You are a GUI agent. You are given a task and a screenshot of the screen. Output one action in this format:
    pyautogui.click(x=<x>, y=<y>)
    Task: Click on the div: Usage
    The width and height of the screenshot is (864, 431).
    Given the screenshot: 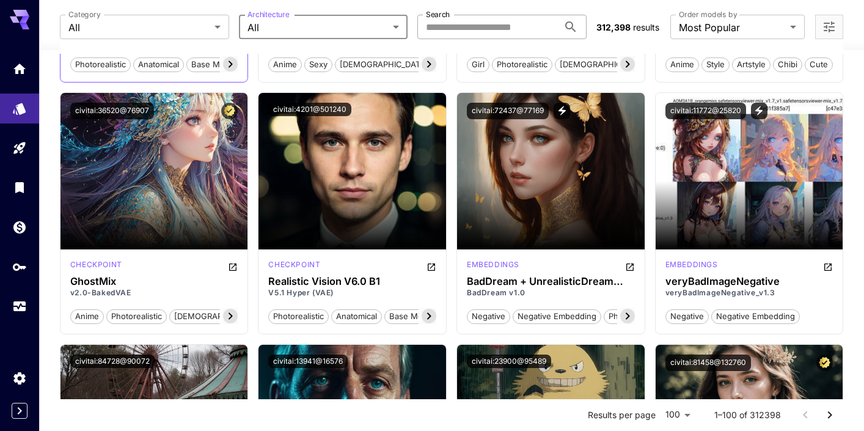 What is the action you would take?
    pyautogui.click(x=20, y=306)
    